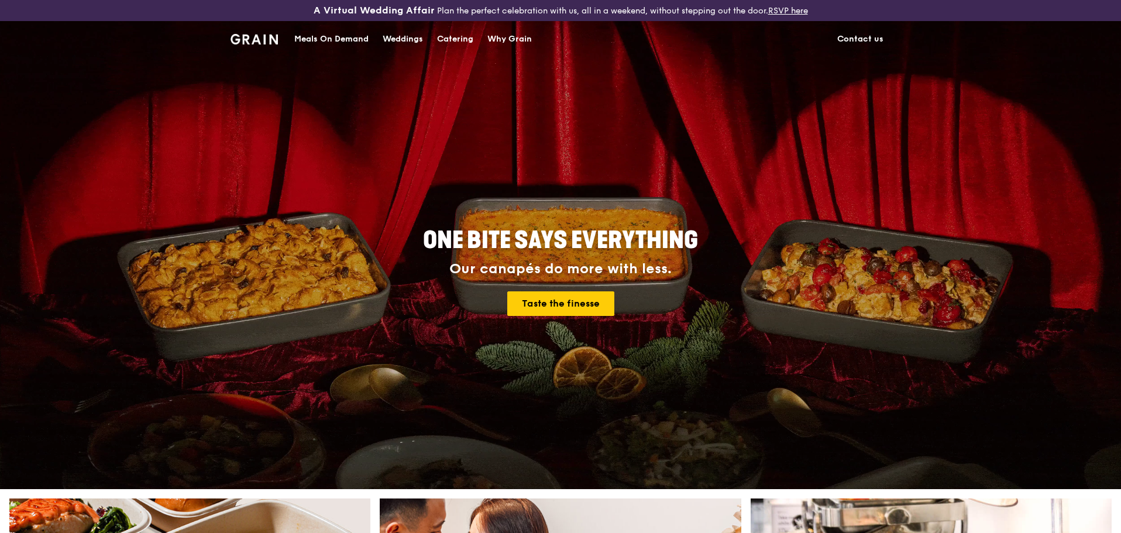 This screenshot has height=533, width=1121. What do you see at coordinates (254, 39) in the screenshot?
I see `img: Grain` at bounding box center [254, 39].